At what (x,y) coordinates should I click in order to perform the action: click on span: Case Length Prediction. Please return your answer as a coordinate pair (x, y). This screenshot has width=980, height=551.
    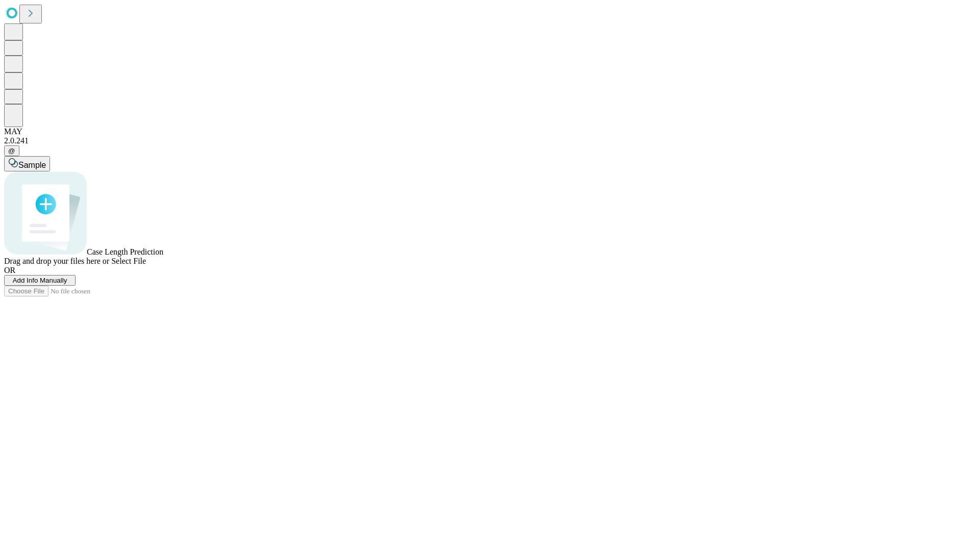
    Looking at the image, I should click on (125, 252).